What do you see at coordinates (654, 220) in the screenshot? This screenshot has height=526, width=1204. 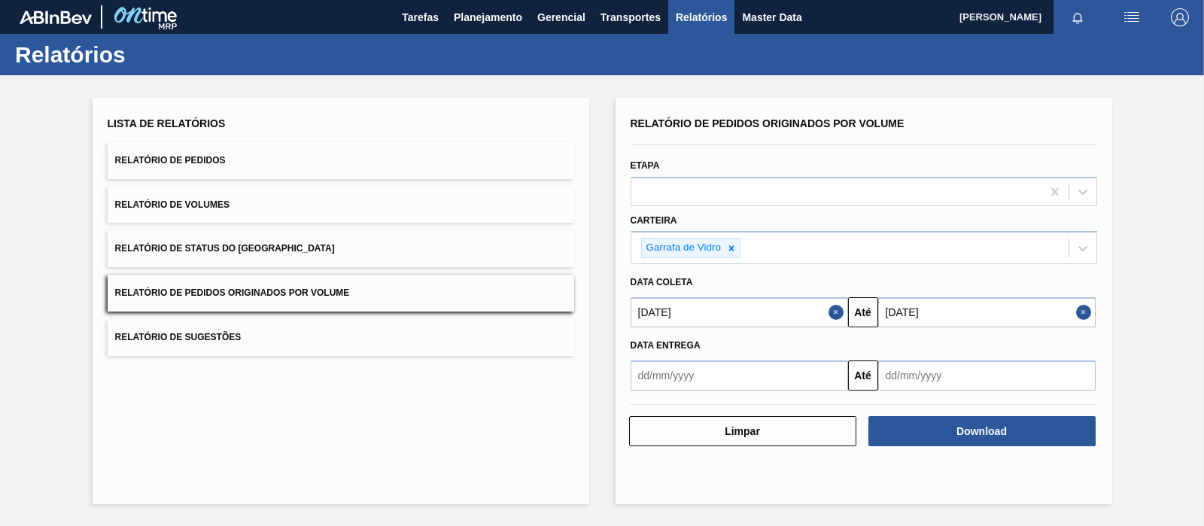 I see `label: Carteira` at bounding box center [654, 220].